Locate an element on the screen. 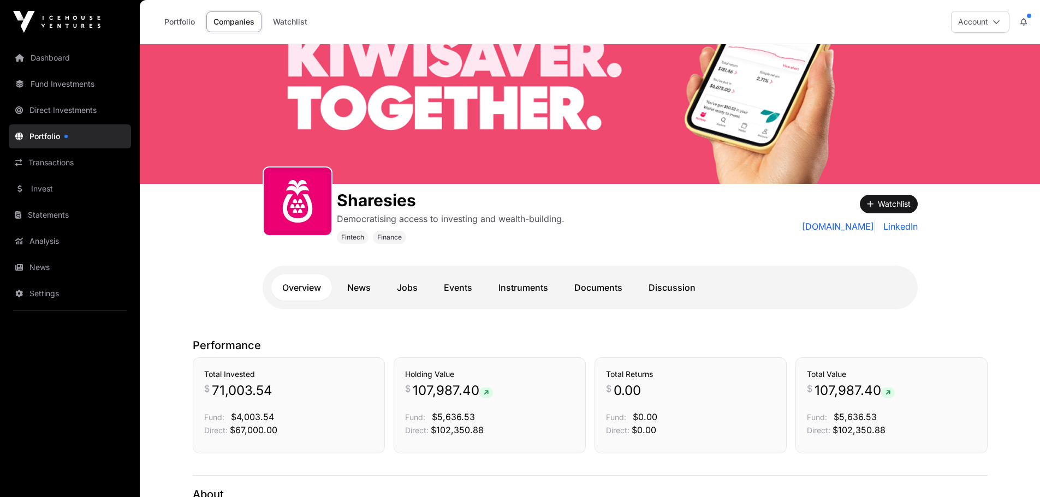  span: $4,003.54 is located at coordinates (252, 417).